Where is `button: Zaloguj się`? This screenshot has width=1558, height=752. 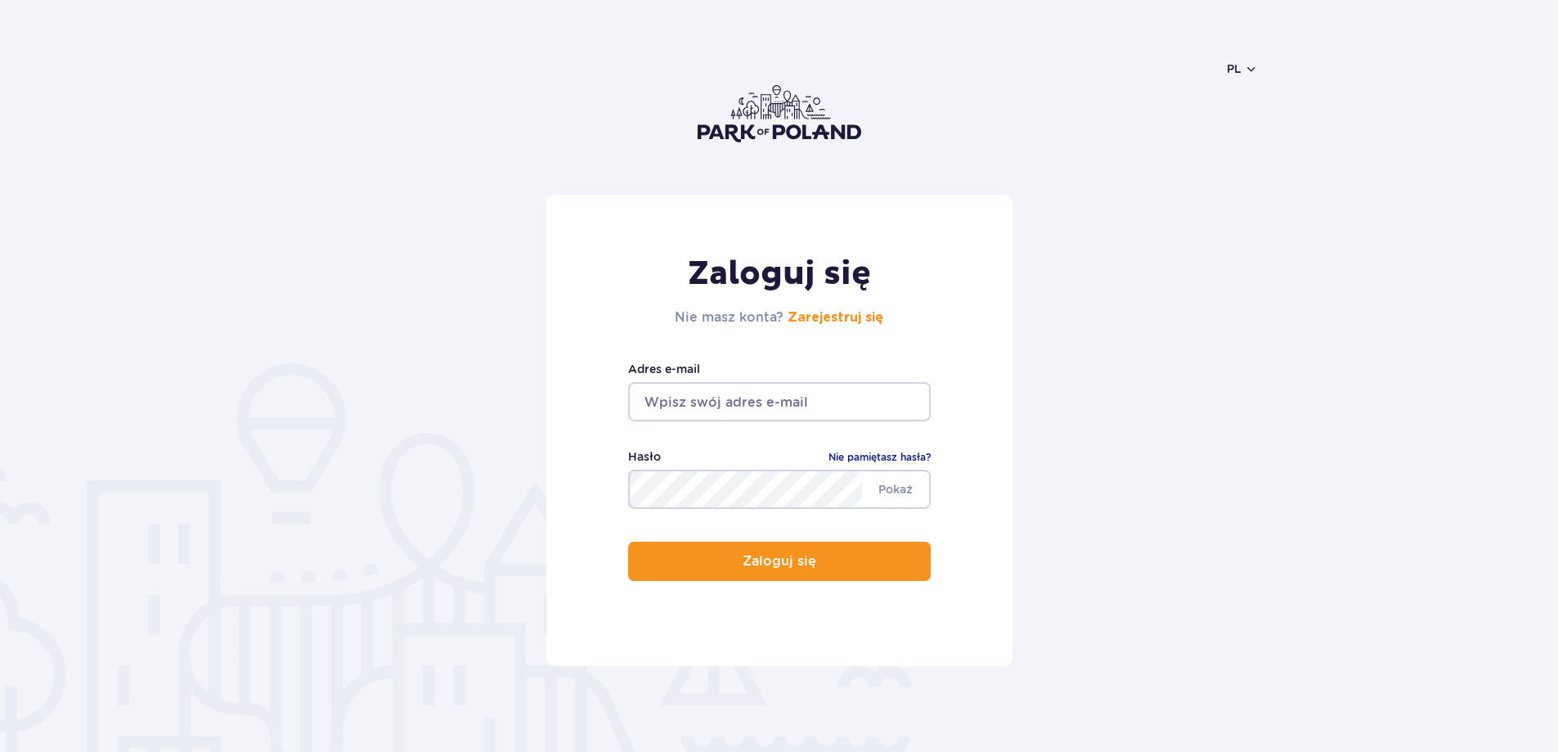
button: Zaloguj się is located at coordinates (779, 561).